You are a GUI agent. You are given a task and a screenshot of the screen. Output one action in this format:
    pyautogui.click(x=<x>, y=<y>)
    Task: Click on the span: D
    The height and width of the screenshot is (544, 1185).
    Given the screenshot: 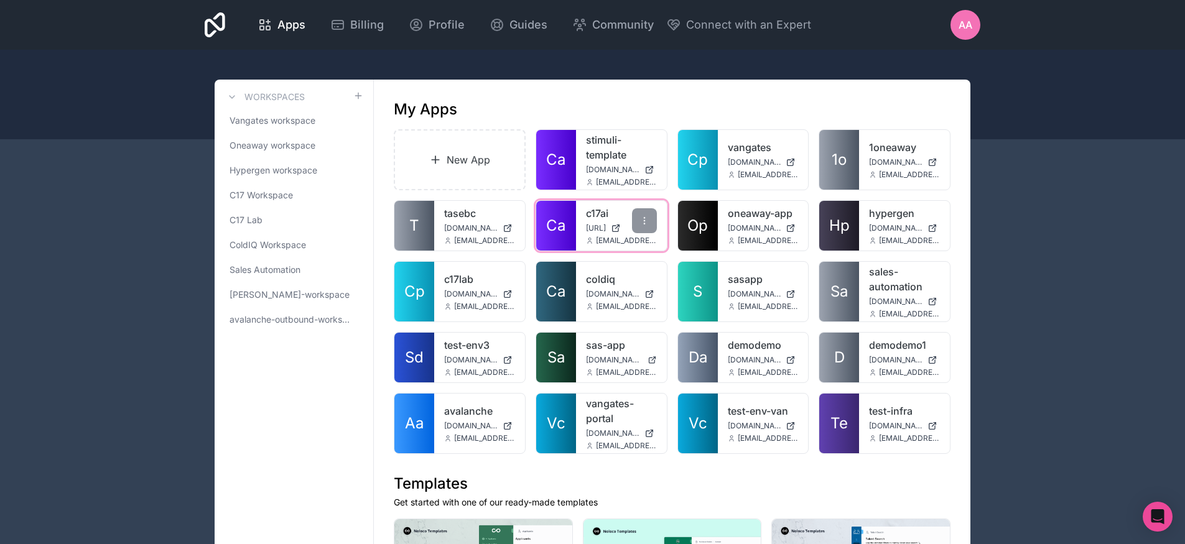 What is the action you would take?
    pyautogui.click(x=839, y=358)
    